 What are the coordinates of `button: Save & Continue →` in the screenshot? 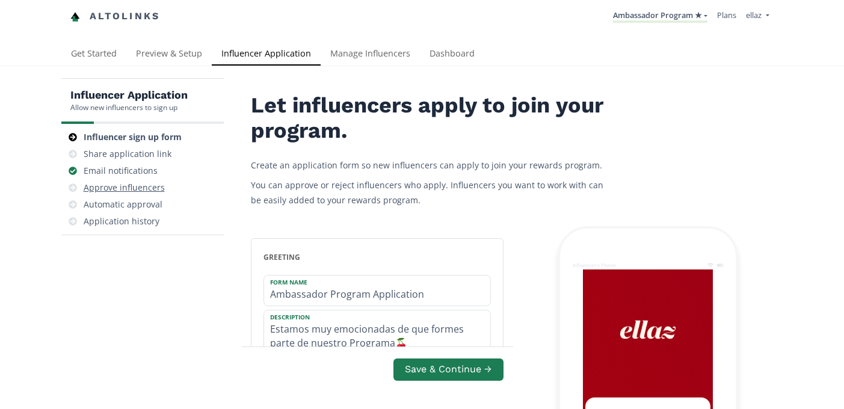 It's located at (448, 370).